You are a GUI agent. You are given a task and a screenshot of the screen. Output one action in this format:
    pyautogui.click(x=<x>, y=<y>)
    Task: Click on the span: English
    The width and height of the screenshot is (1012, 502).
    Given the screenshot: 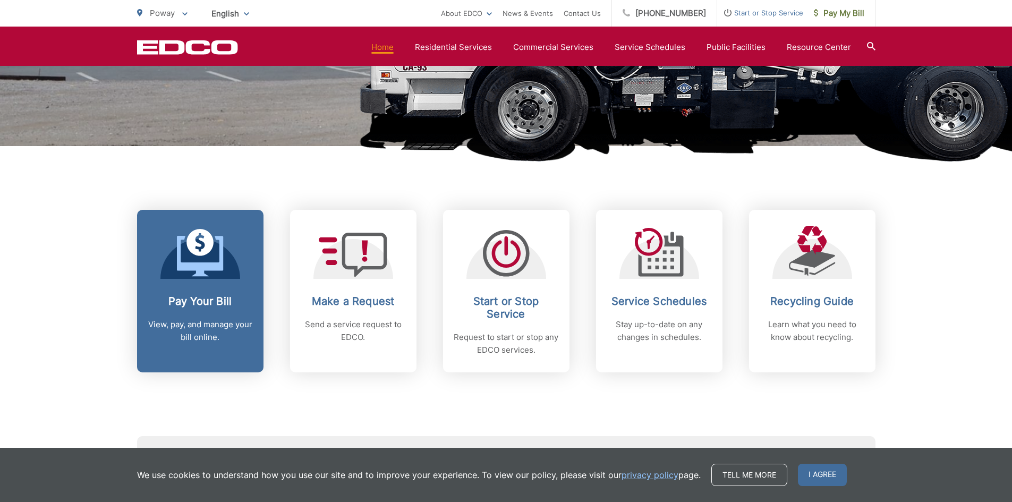 What is the action you would take?
    pyautogui.click(x=230, y=13)
    